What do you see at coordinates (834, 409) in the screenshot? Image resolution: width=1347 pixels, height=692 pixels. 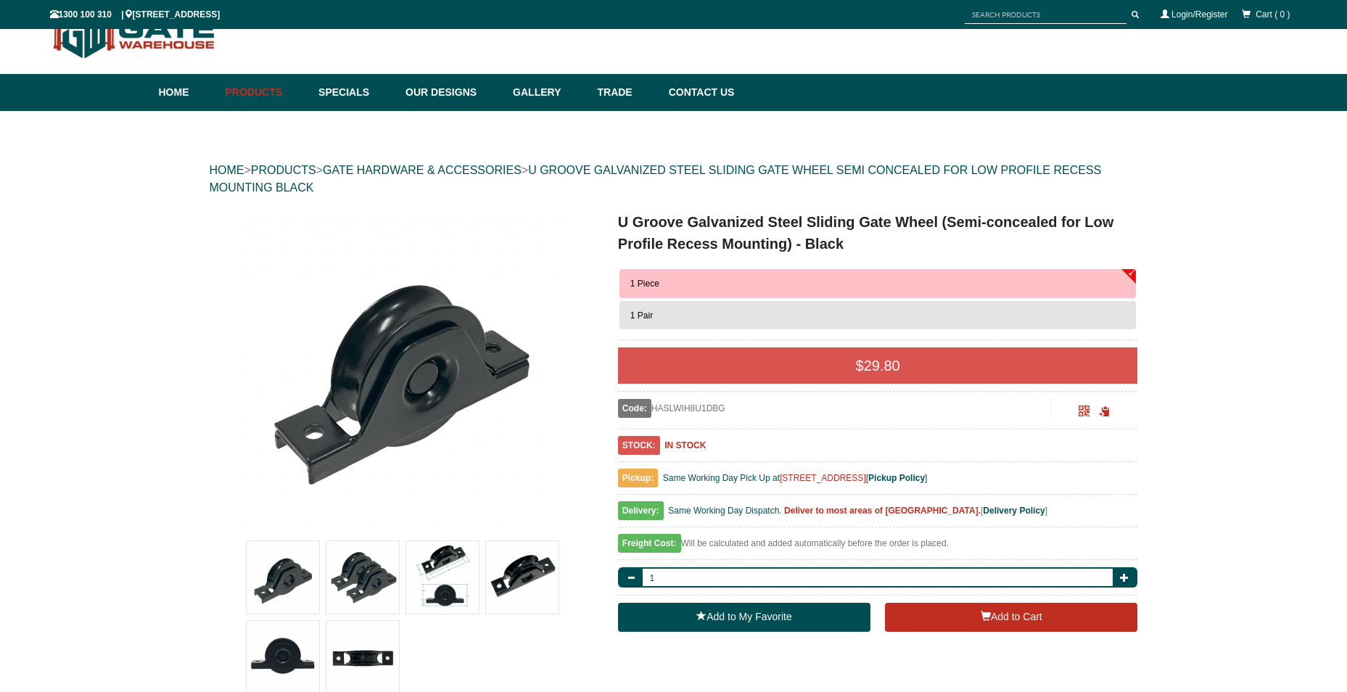 I see `div: HASLWIH8U1DBG` at bounding box center [834, 409].